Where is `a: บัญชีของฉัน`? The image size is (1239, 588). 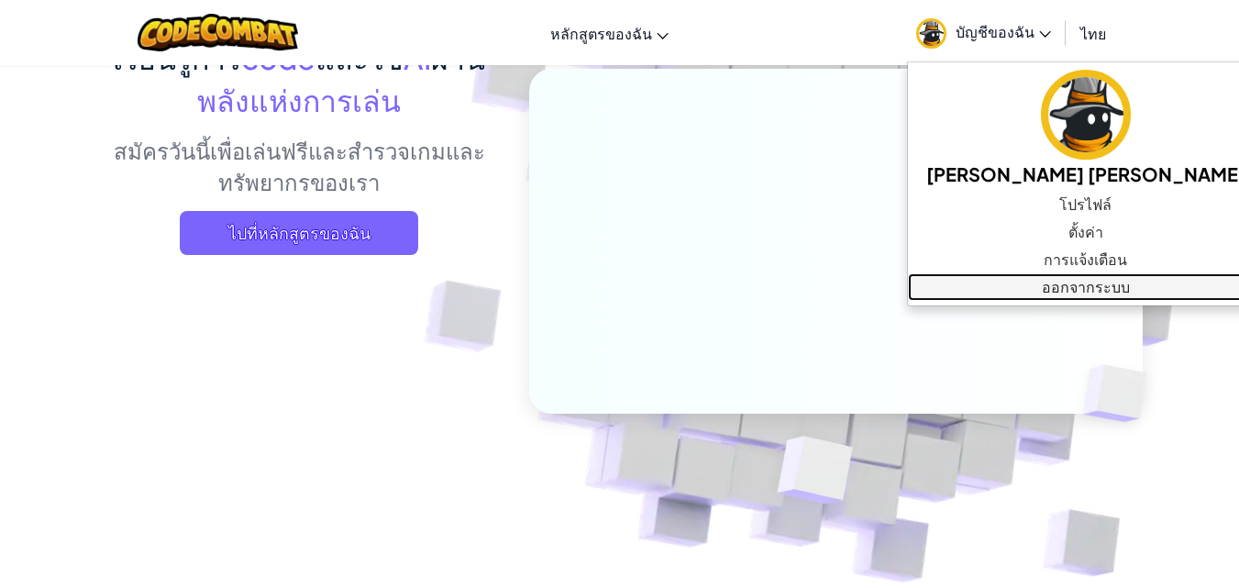
a: บัญชีของฉัน is located at coordinates (983, 32).